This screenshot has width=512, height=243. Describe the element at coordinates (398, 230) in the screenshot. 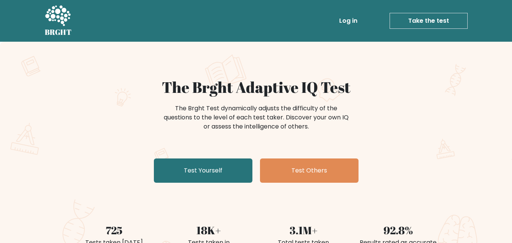

I see `div: 92.8%` at that location.